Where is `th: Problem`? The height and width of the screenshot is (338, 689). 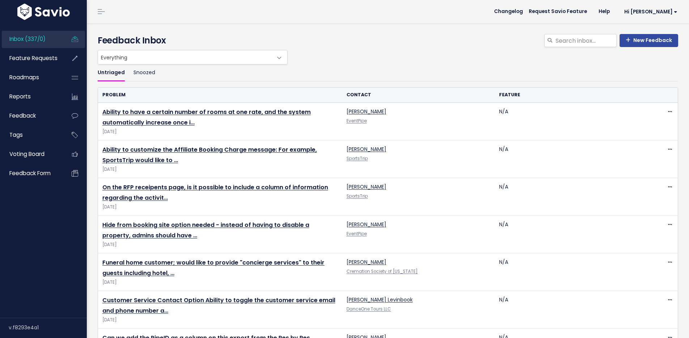
th: Problem is located at coordinates (220, 95).